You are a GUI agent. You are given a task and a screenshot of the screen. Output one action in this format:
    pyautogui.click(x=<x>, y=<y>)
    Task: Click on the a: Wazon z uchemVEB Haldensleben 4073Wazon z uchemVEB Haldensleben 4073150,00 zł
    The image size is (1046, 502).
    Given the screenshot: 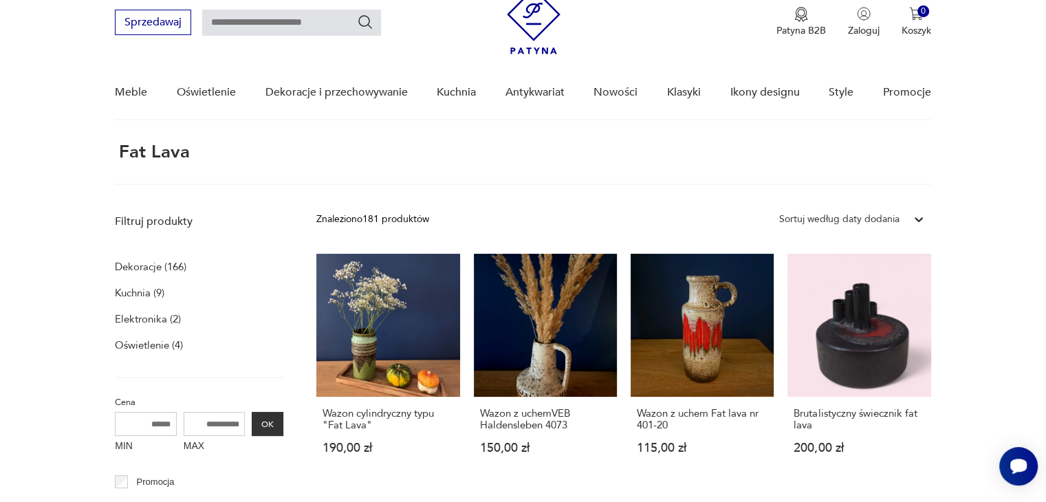 What is the action you would take?
    pyautogui.click(x=545, y=367)
    